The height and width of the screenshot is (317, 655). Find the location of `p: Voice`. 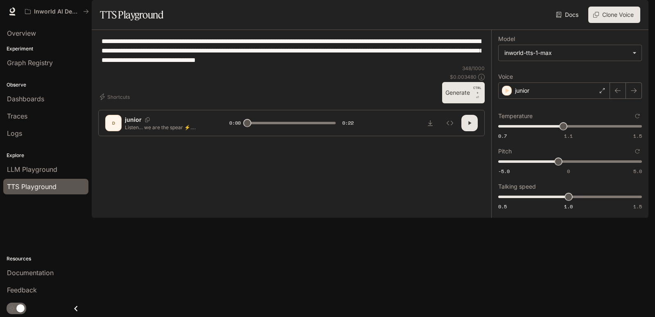

p: Voice is located at coordinates (506, 77).